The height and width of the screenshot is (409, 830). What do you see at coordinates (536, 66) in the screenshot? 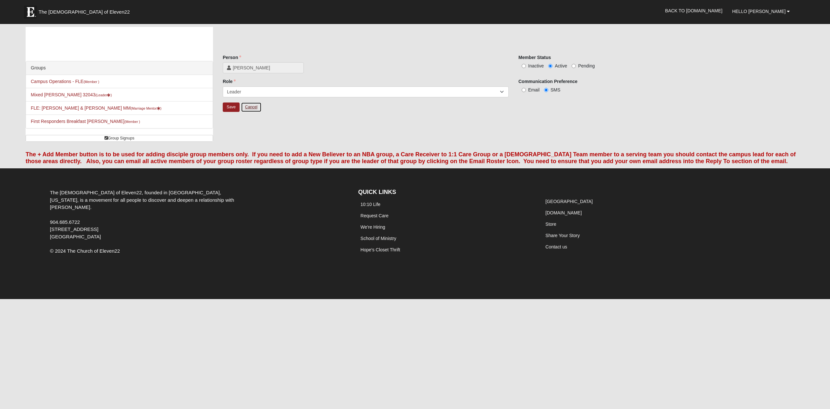
I see `span: Inactive` at bounding box center [536, 66].